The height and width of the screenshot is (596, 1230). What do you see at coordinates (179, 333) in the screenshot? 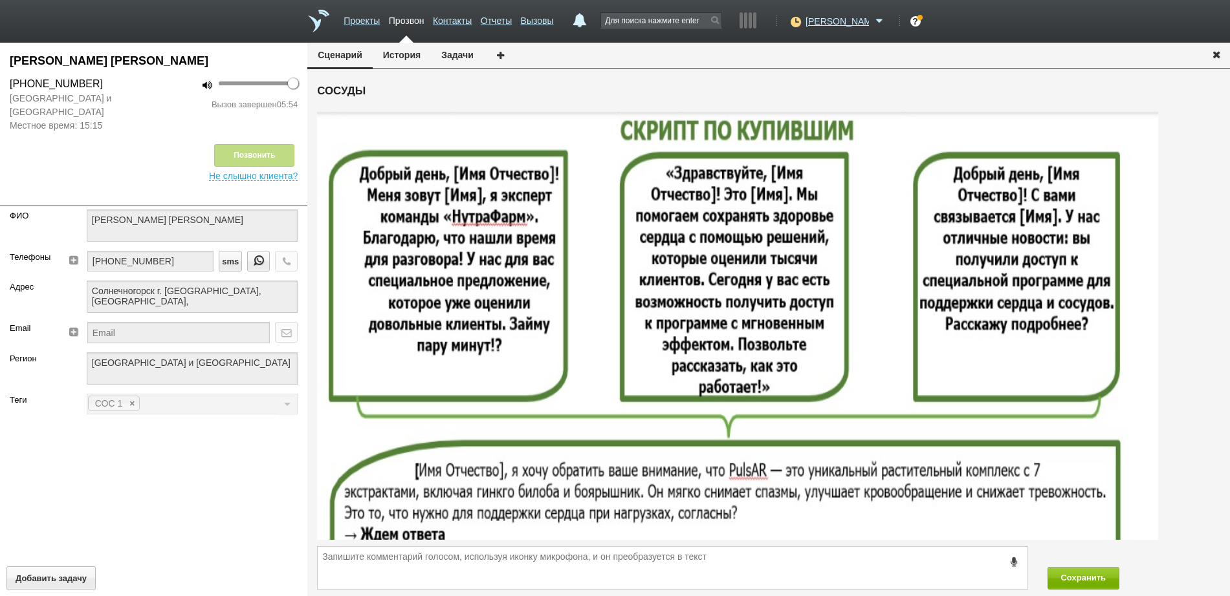
I see `input: Email` at bounding box center [179, 333].